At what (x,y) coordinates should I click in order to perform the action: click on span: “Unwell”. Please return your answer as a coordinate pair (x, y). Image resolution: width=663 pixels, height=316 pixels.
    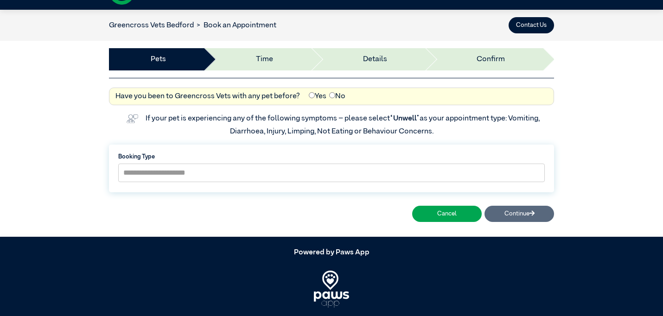
    Looking at the image, I should click on (404, 119).